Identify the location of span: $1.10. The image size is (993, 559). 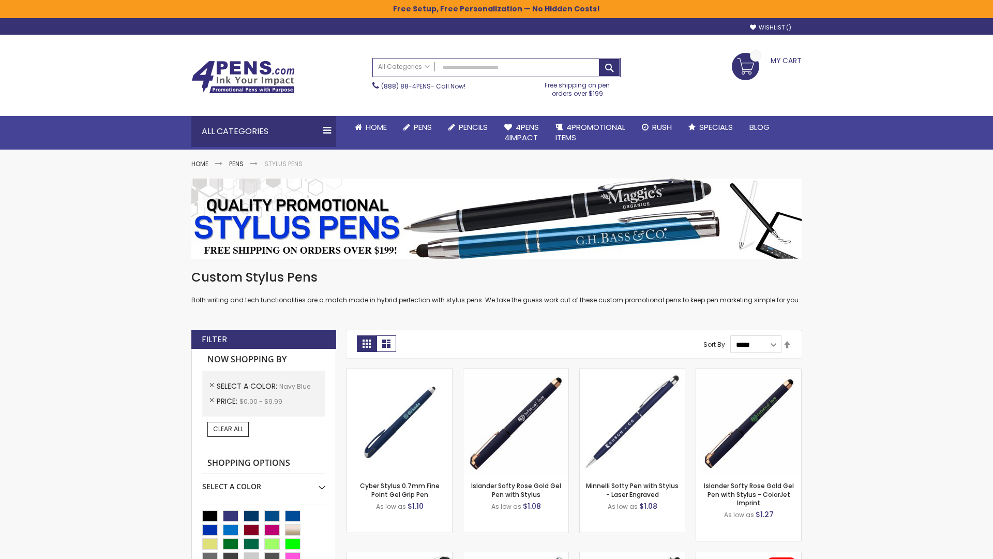
(415, 506).